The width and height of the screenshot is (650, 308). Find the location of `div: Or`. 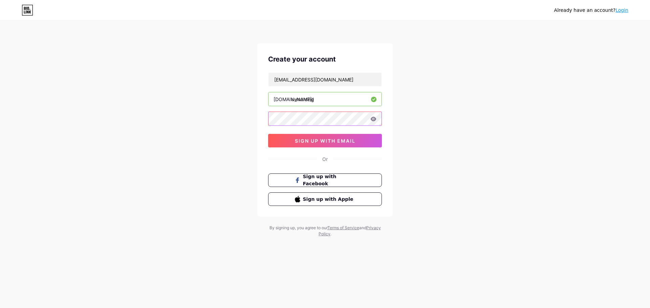

div: Or is located at coordinates (325, 159).